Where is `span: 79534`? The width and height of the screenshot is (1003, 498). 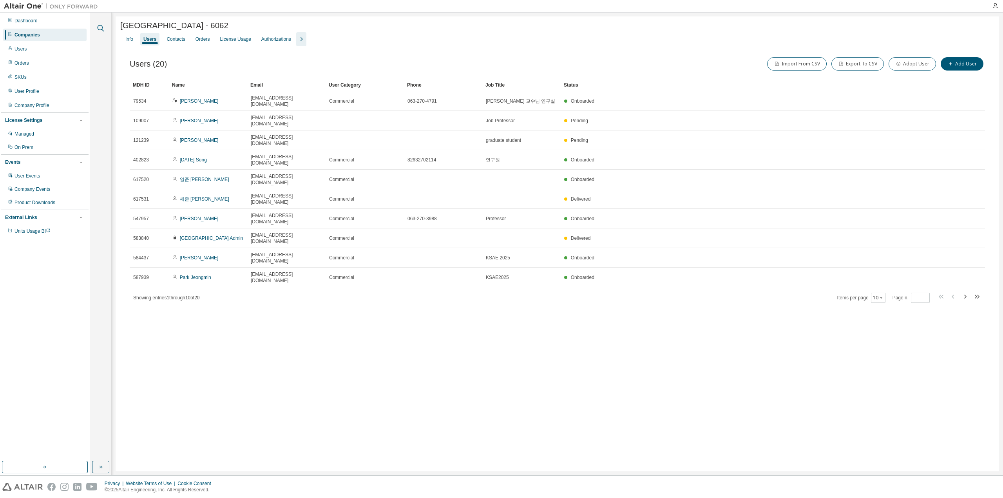
span: 79534 is located at coordinates (139, 101).